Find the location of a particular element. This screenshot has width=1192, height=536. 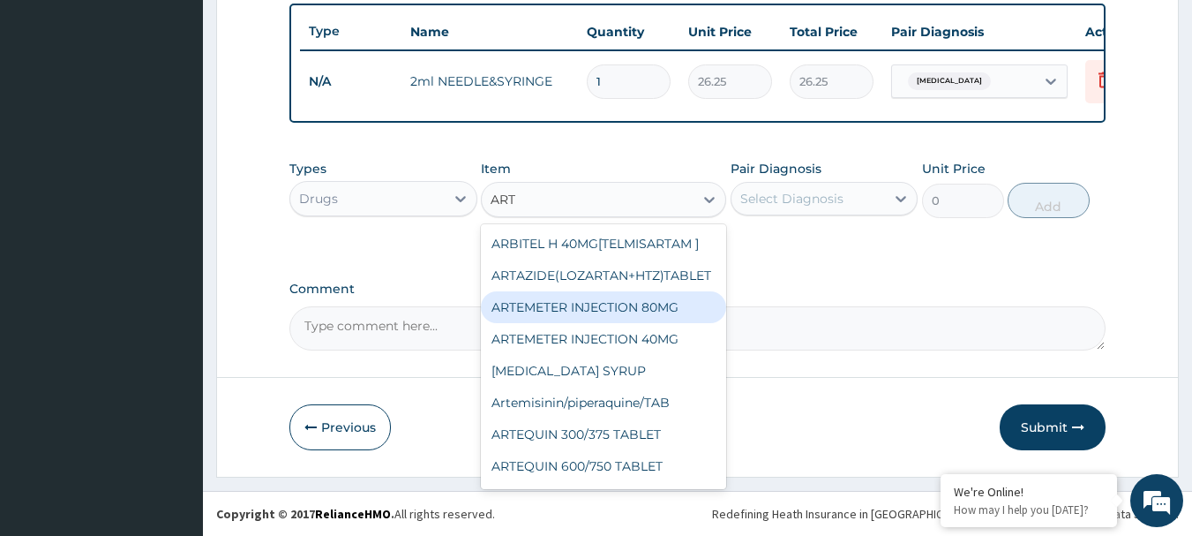

th: Pair Diagnosis is located at coordinates (979, 32).